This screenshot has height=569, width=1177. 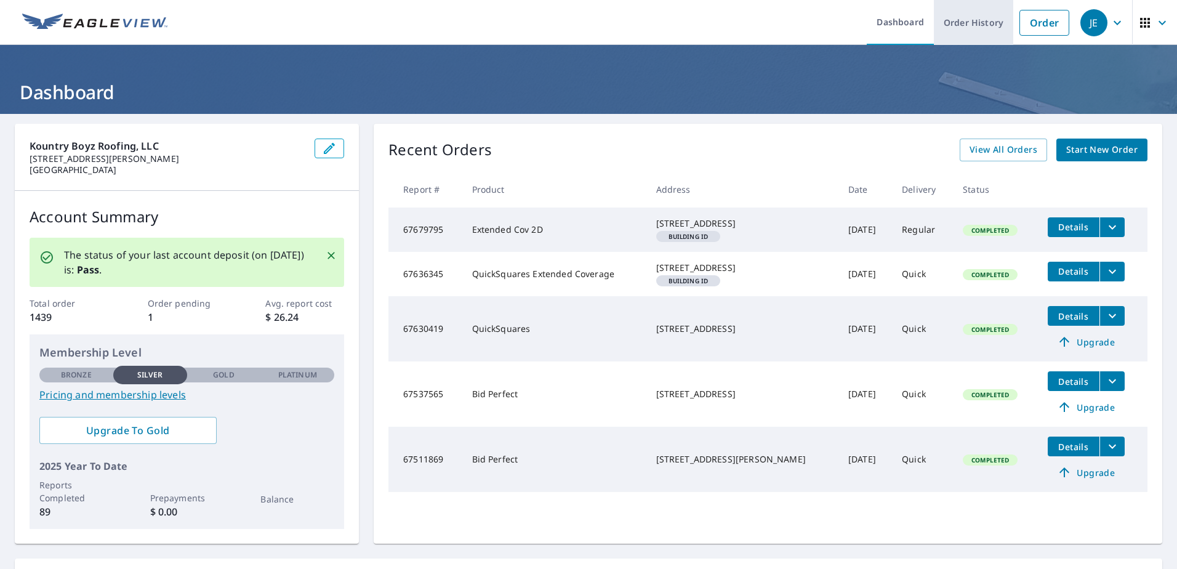 I want to click on p: Membership Level, so click(x=186, y=352).